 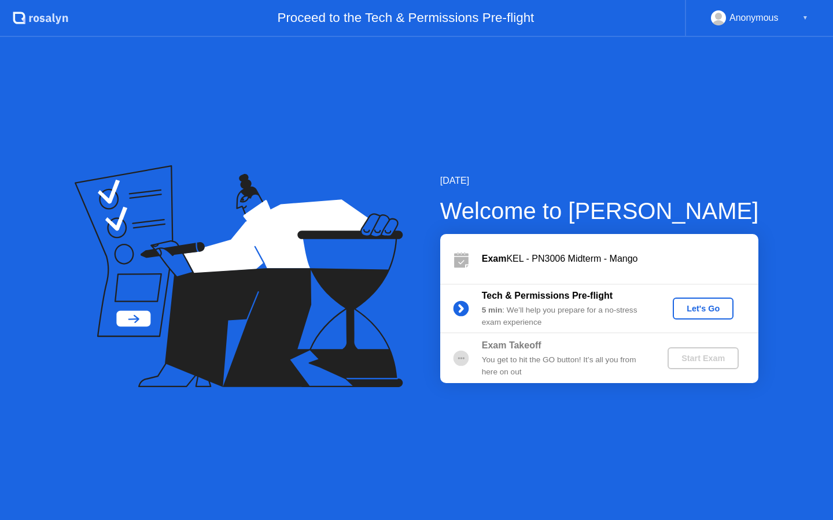 I want to click on div: KEL - PN3006 Midterm - Mango, so click(x=620, y=259).